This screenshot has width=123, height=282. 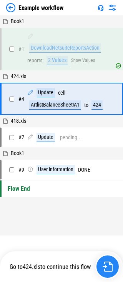 I want to click on div: DONE, so click(x=59, y=170).